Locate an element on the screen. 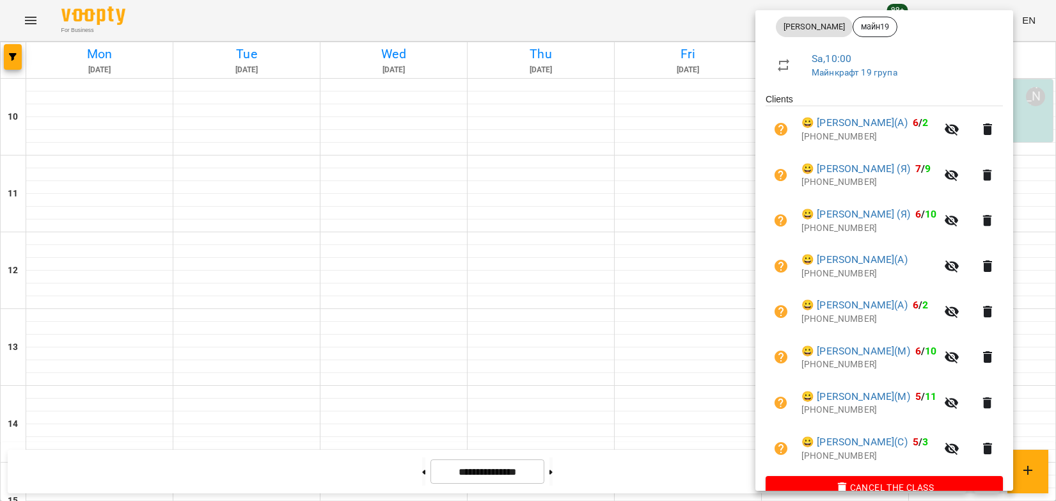 This screenshot has height=501, width=1056. div: майн19 is located at coordinates (875, 27).